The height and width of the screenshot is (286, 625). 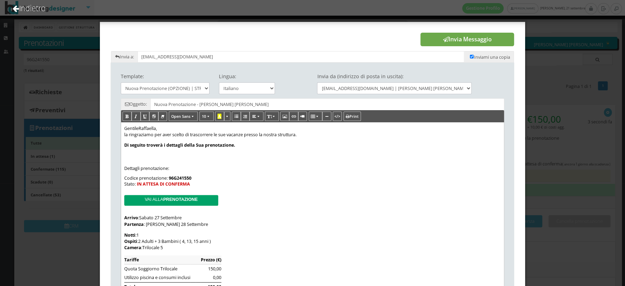 What do you see at coordinates (137, 235) in the screenshot?
I see `span: 1` at bounding box center [137, 235].